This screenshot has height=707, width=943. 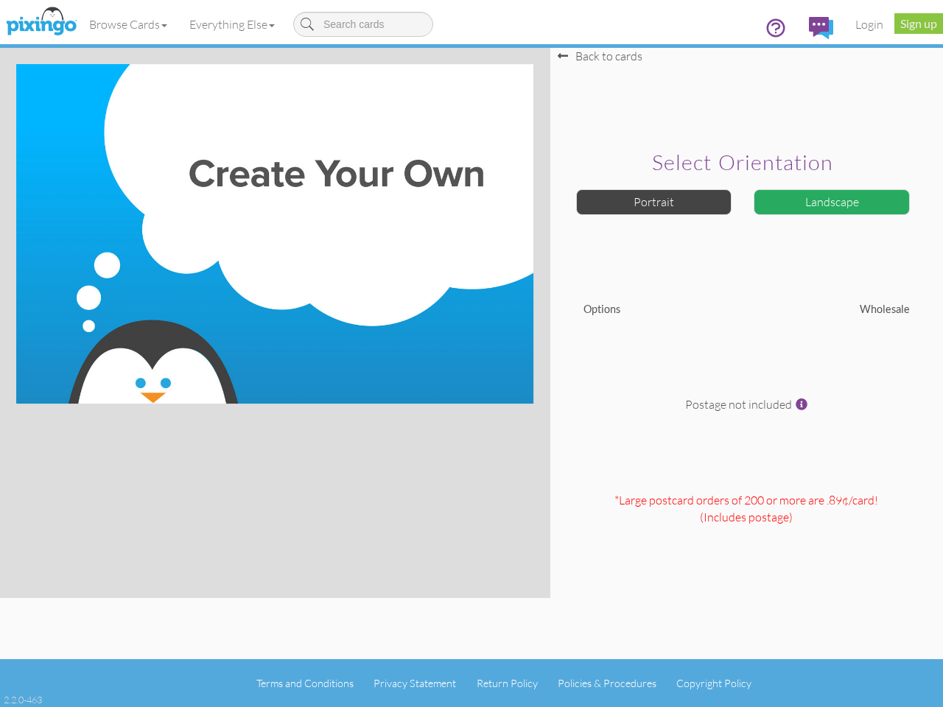 What do you see at coordinates (714, 683) in the screenshot?
I see `a: Copyright Policy` at bounding box center [714, 683].